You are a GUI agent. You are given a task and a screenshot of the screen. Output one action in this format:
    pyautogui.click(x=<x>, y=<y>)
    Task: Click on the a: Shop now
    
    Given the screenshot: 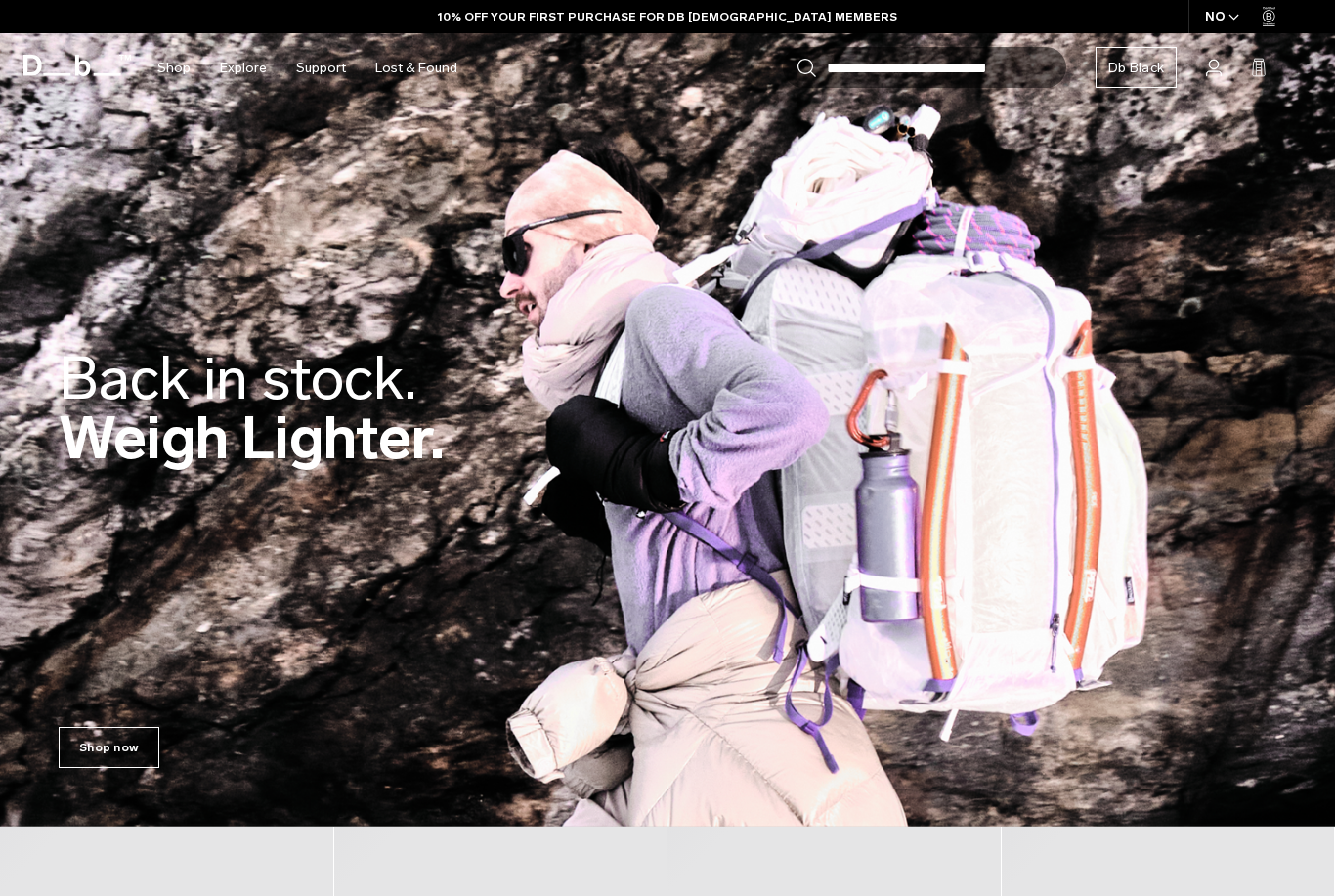 What is the action you would take?
    pyautogui.click(x=108, y=748)
    